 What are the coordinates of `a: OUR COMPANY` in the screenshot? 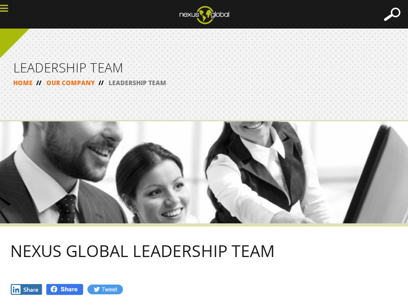 It's located at (70, 83).